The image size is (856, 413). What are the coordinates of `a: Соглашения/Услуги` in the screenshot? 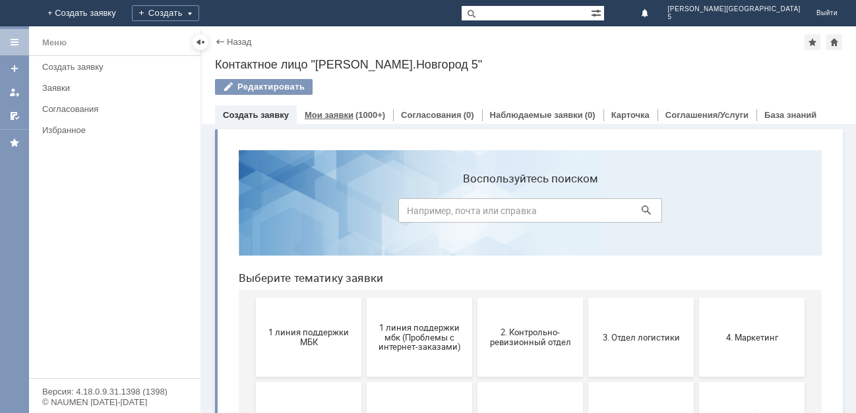 It's located at (707, 115).